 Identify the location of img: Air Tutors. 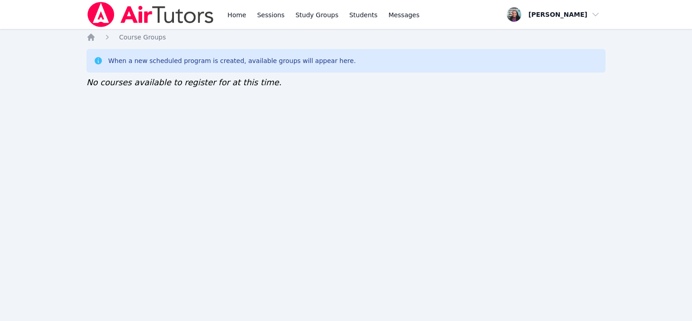
(150, 15).